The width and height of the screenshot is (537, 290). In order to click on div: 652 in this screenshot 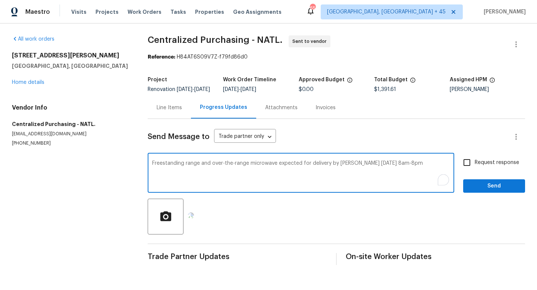, I will do `click(313, 8)`.